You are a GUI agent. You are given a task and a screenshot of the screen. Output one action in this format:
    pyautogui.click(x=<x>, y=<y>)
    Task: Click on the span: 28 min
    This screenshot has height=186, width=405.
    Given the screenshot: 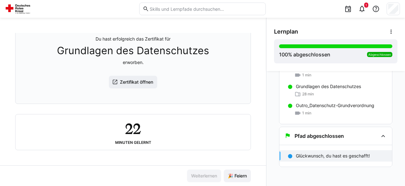 What is the action you would take?
    pyautogui.click(x=308, y=94)
    